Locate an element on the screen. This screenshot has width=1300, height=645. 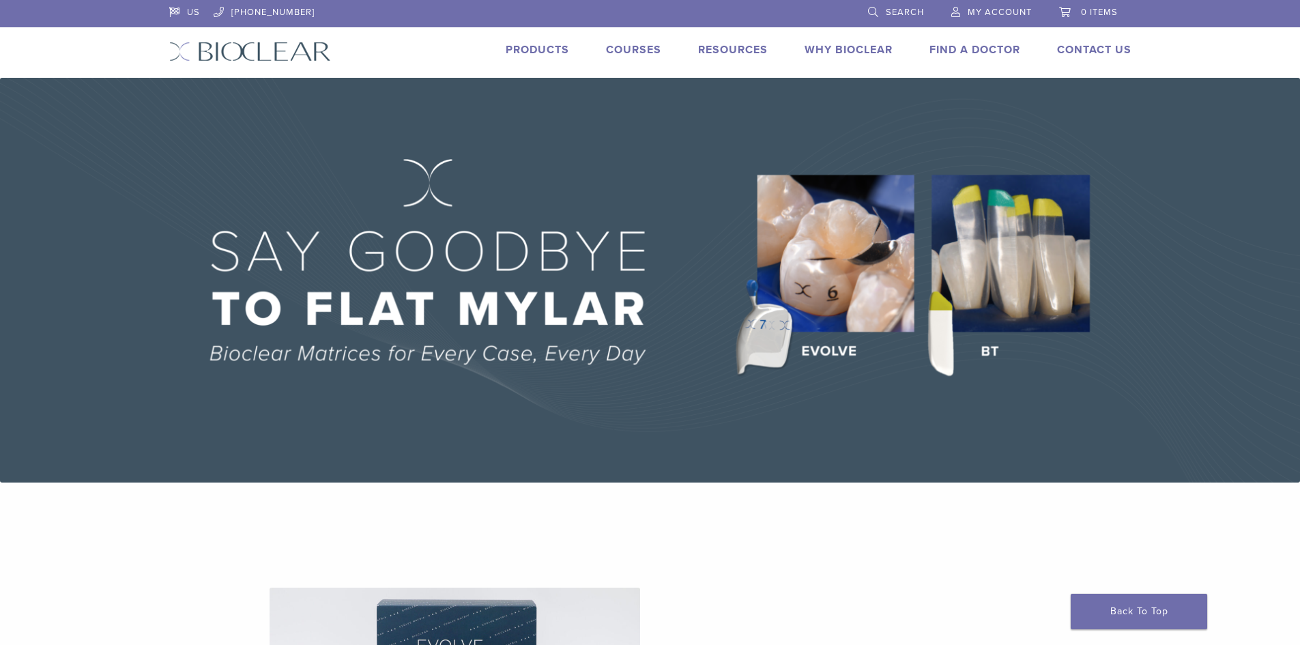
img: Bioclear is located at coordinates (250, 51).